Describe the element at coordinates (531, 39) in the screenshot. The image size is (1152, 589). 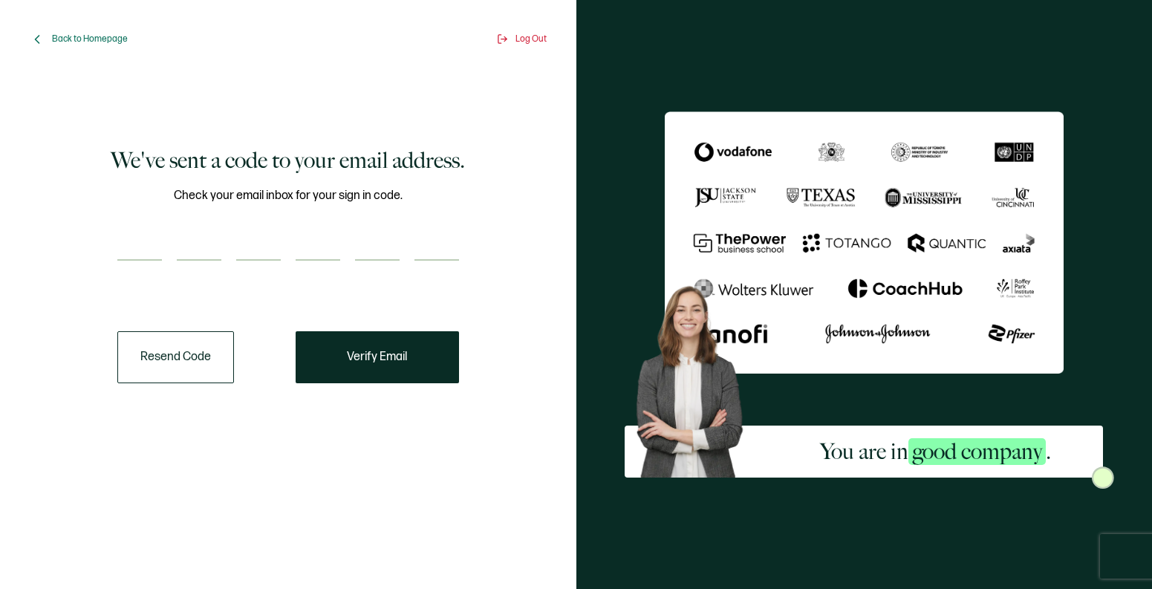
I see `span: Log Out` at that location.